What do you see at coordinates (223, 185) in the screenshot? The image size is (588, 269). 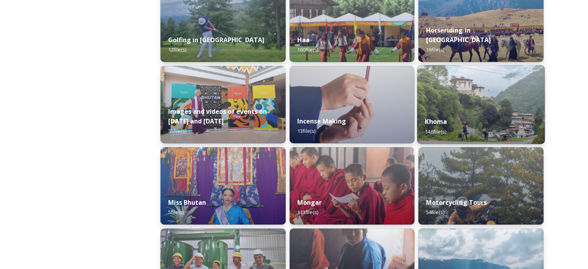 I see `img: Miss%2520Bhutan%2520Tashi%2520Choden%25205.jpg` at bounding box center [223, 185].